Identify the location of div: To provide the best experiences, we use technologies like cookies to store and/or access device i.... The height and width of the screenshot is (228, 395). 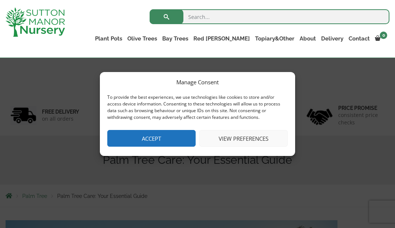
(197, 107).